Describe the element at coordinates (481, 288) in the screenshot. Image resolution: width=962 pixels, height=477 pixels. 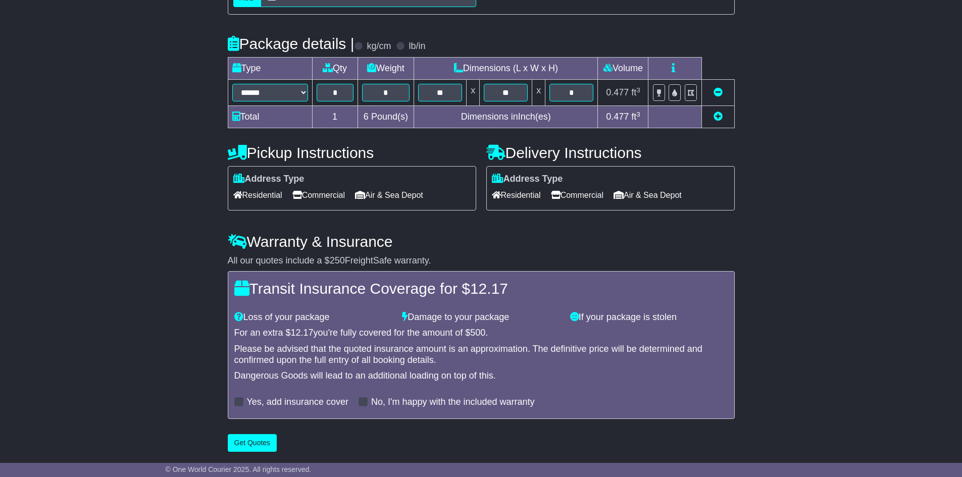
I see `h4: Transit Insurance Coverage for $` at that location.